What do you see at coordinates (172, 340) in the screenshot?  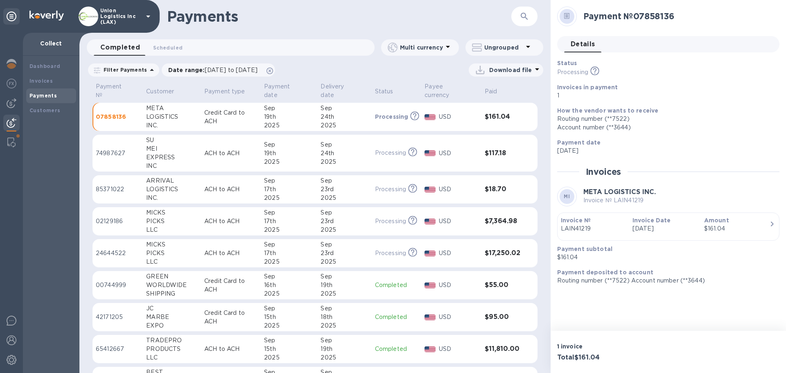 I see `div: TRADEPRO` at bounding box center [172, 340].